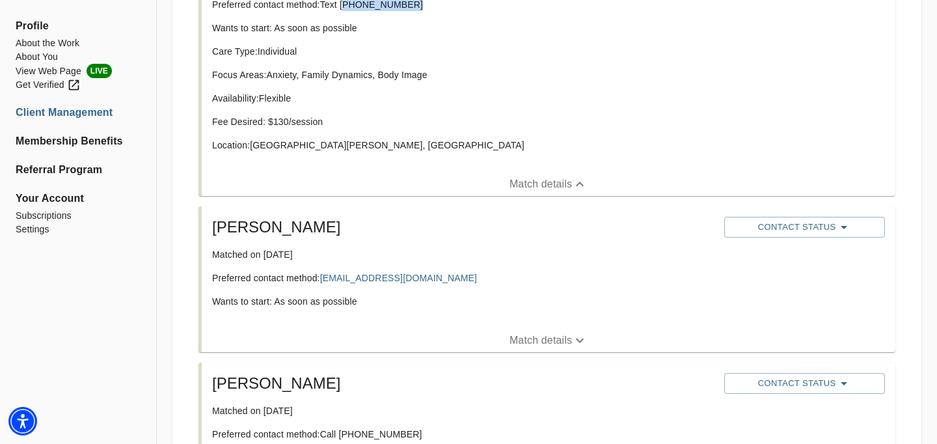 The image size is (937, 444). I want to click on a: Referral Program, so click(78, 170).